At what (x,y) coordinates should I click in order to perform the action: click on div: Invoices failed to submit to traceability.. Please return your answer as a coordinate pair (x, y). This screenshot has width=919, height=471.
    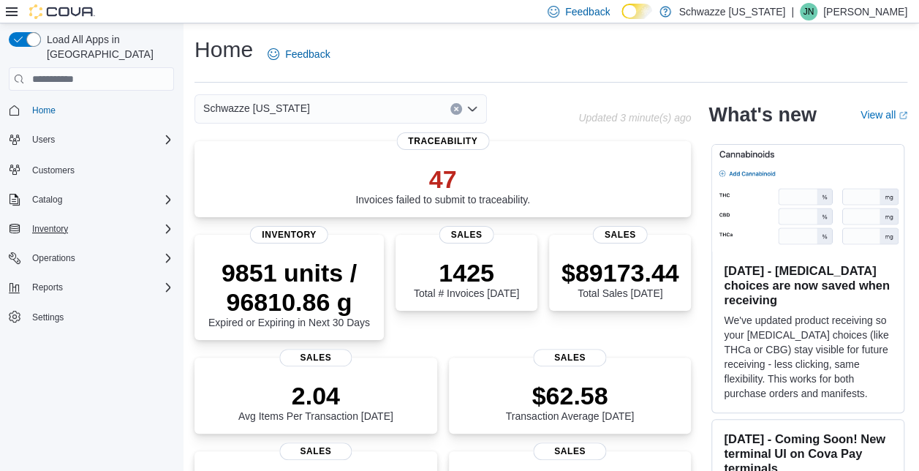
    Looking at the image, I should click on (442, 185).